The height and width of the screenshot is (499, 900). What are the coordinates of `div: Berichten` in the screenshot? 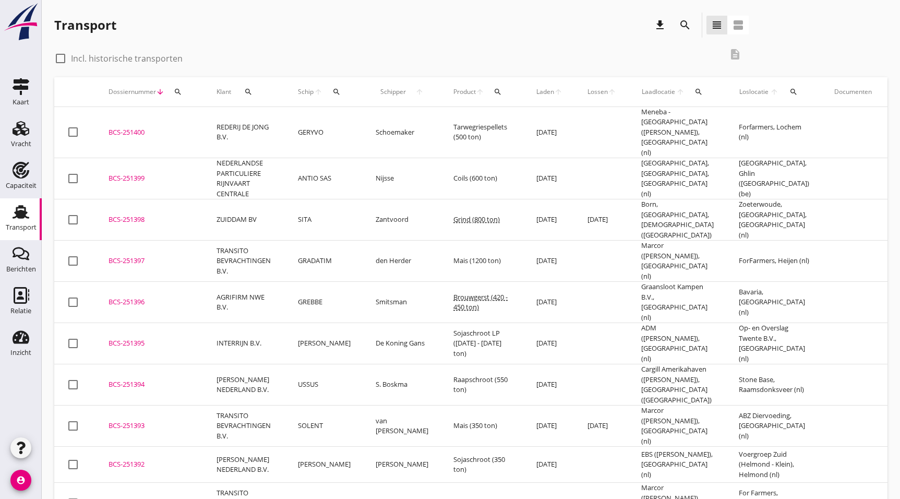 It's located at (21, 269).